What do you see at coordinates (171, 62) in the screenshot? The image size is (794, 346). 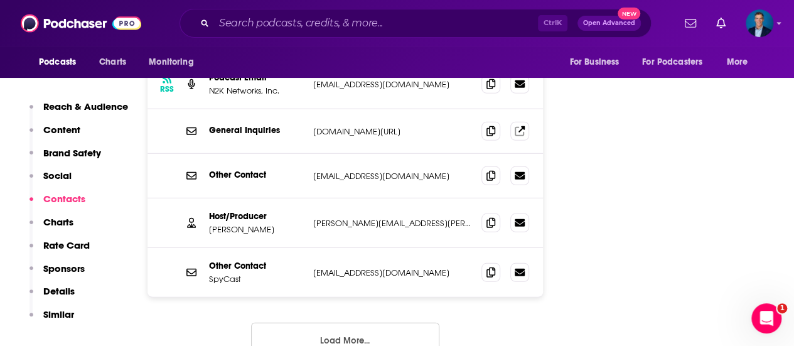 I see `span: Monitoring` at bounding box center [171, 62].